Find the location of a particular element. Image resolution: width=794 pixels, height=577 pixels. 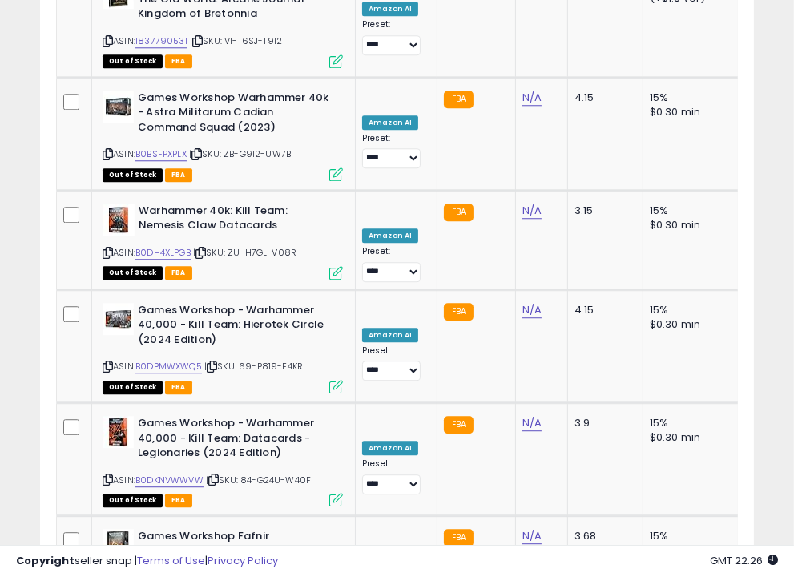

a: B0BSFPXPLX is located at coordinates (161, 154).